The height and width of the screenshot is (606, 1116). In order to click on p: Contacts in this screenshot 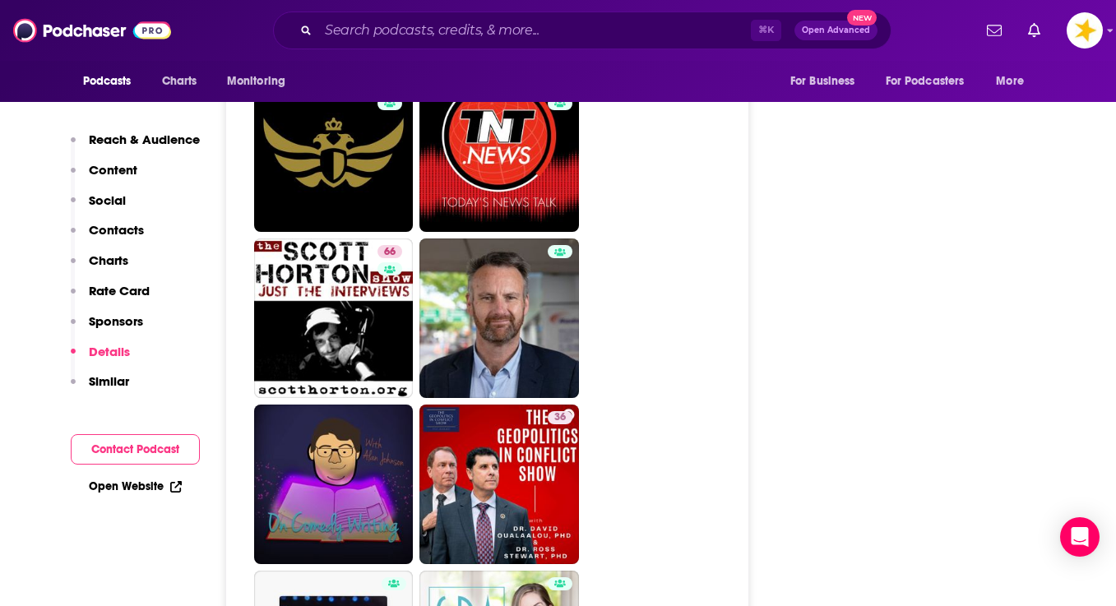, I will do `click(116, 229)`.